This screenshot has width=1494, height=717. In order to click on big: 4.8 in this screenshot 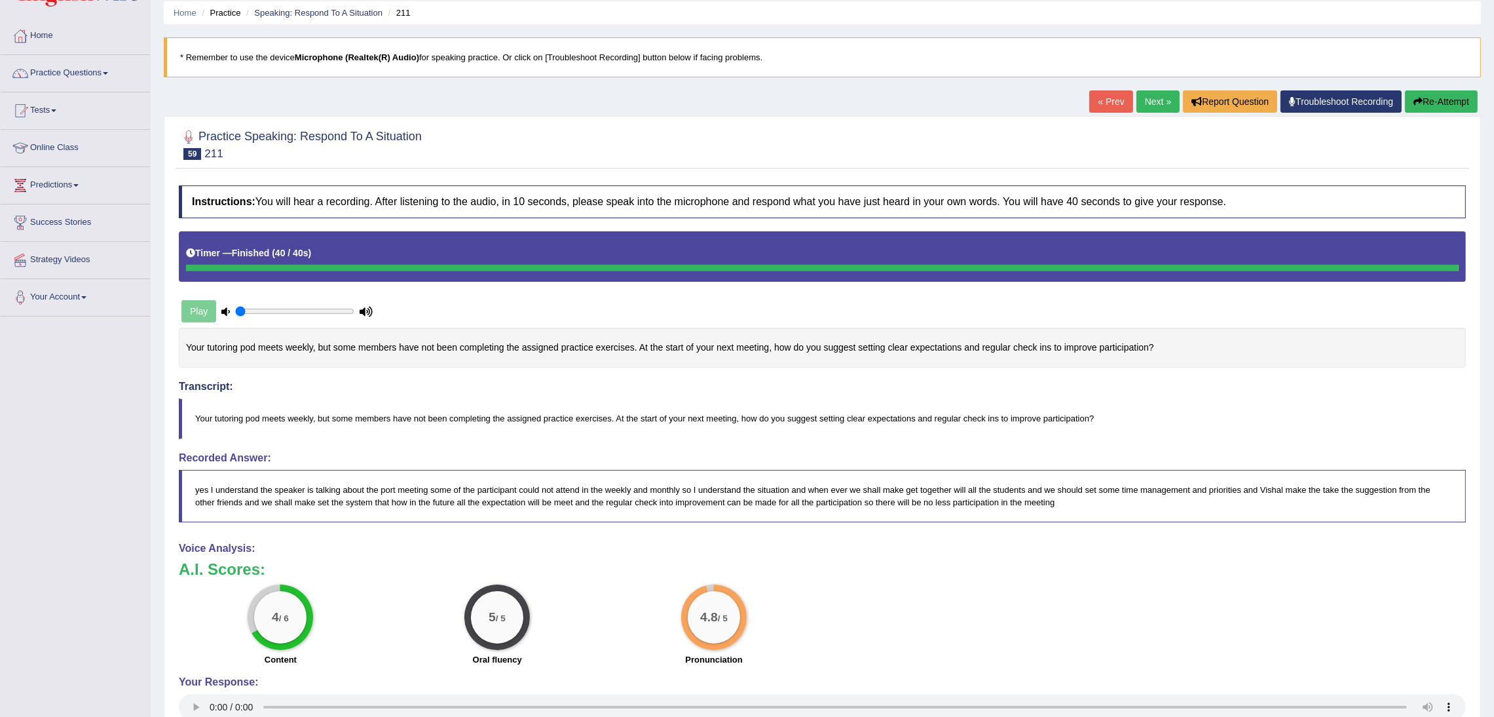, I will do `click(709, 617)`.